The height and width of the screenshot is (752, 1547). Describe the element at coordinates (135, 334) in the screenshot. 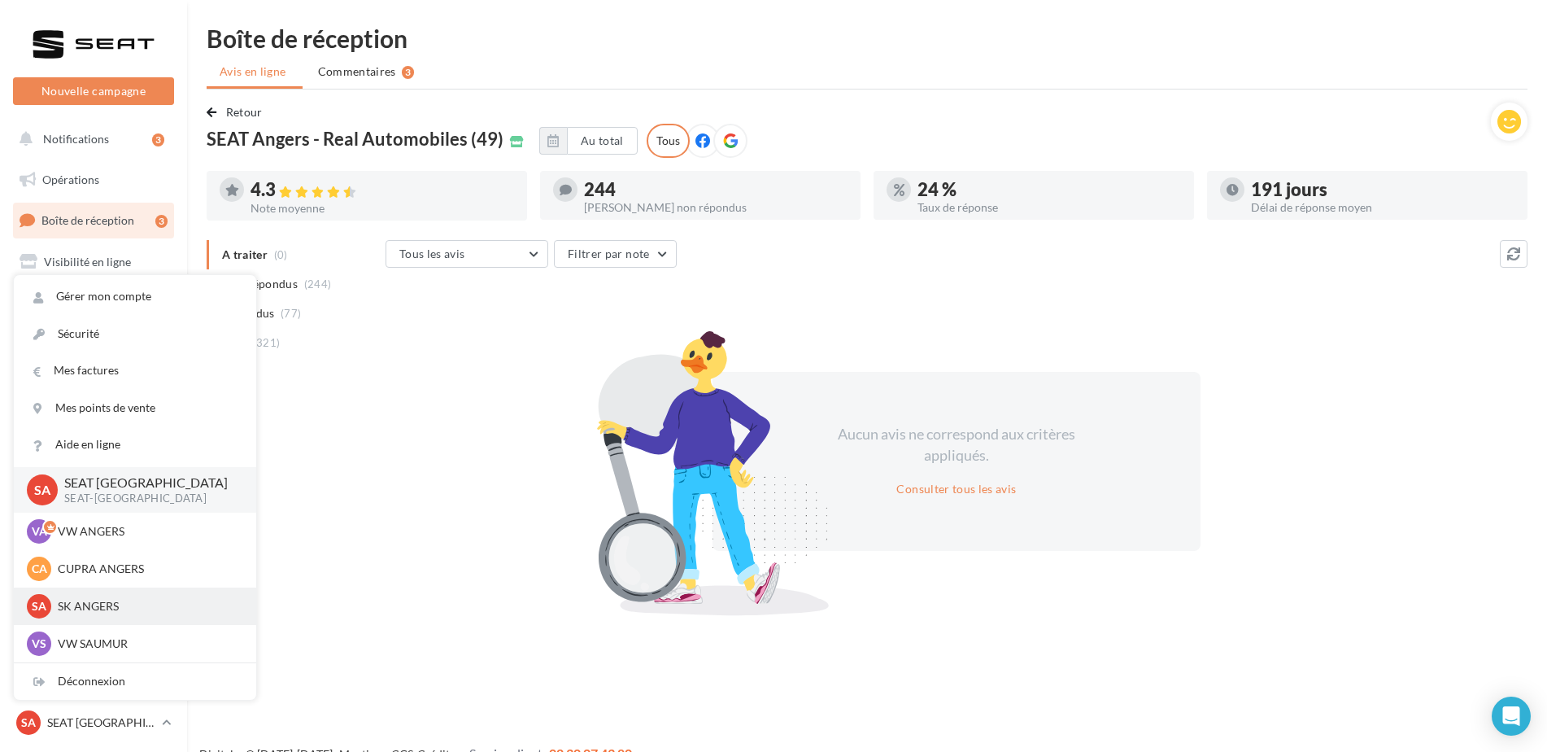

I see `a: Sécurité` at that location.